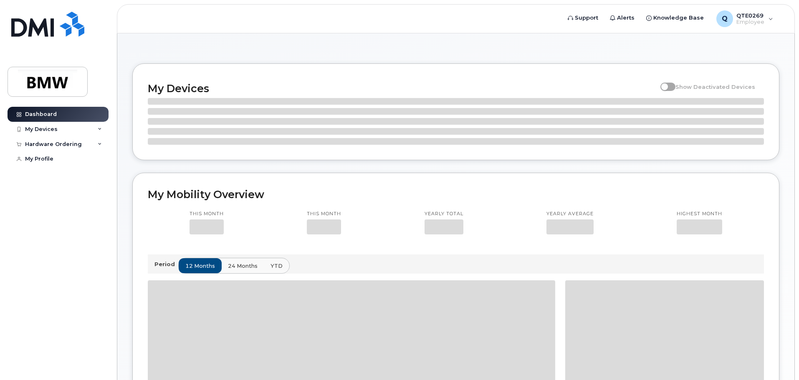 This screenshot has width=799, height=380. I want to click on h2: My Devices, so click(402, 88).